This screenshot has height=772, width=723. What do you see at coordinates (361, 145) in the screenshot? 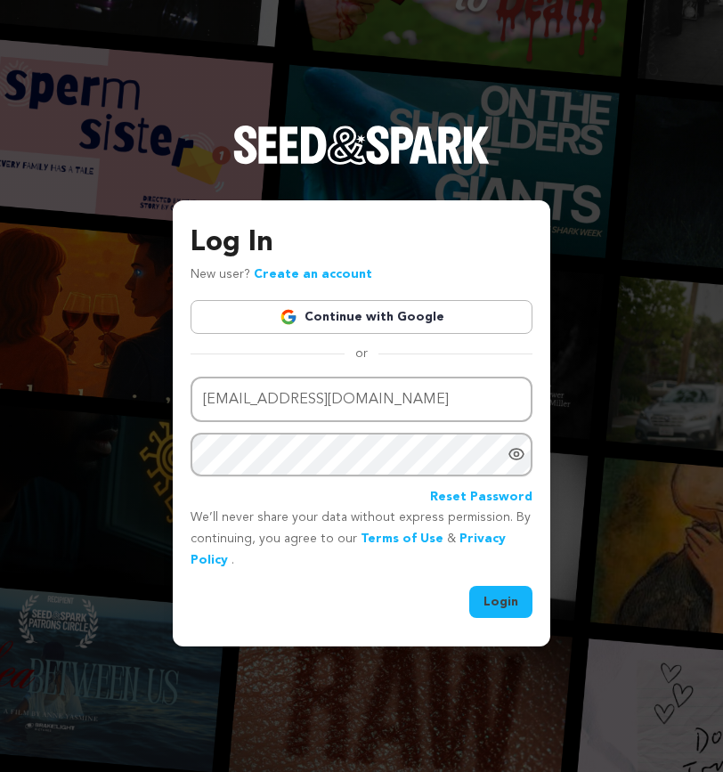
I see `img: Seed&Spark Logo` at bounding box center [361, 145].